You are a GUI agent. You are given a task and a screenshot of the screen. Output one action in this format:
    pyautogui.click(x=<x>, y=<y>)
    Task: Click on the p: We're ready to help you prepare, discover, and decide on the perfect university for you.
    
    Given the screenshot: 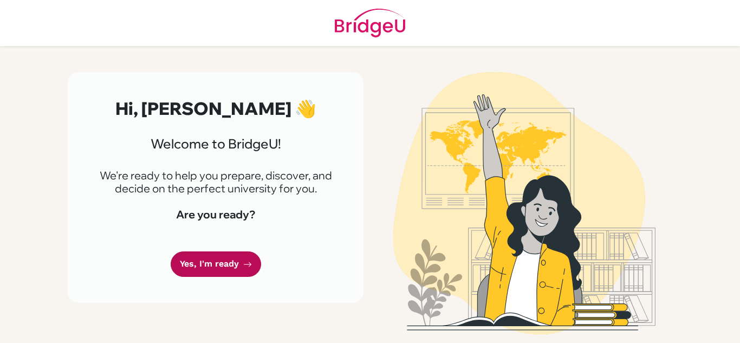 What is the action you would take?
    pyautogui.click(x=215, y=182)
    